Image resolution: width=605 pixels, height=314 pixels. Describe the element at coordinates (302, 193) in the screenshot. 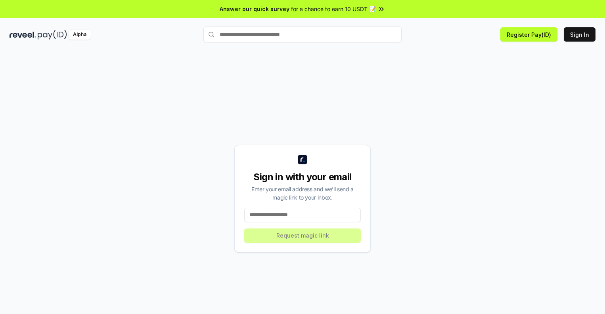

I see `div: Enter your email address and we’ll send a magic link to your inbox.` at that location.